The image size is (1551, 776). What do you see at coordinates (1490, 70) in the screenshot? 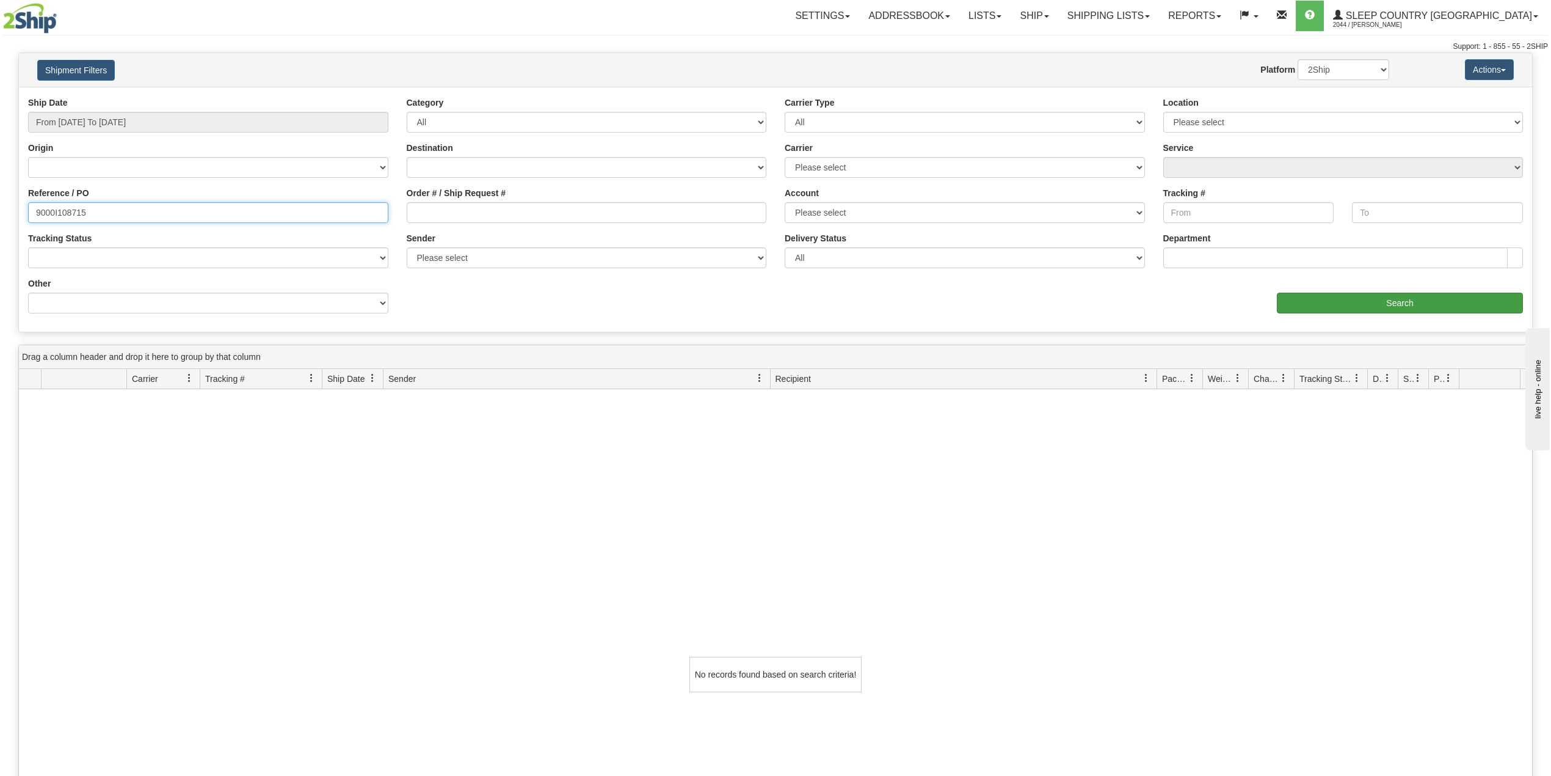
I see `button: Actions` at bounding box center [1490, 70].